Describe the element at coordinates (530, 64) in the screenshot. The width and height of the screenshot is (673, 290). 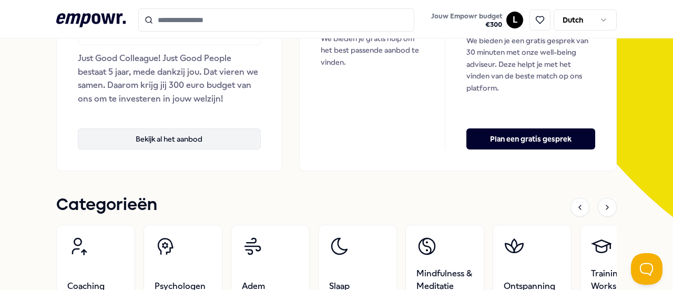
I see `p: We bieden je een gratis gesprek van 30 minuten met onze well-being adviseur. Deze helpt je met he...` at that location.